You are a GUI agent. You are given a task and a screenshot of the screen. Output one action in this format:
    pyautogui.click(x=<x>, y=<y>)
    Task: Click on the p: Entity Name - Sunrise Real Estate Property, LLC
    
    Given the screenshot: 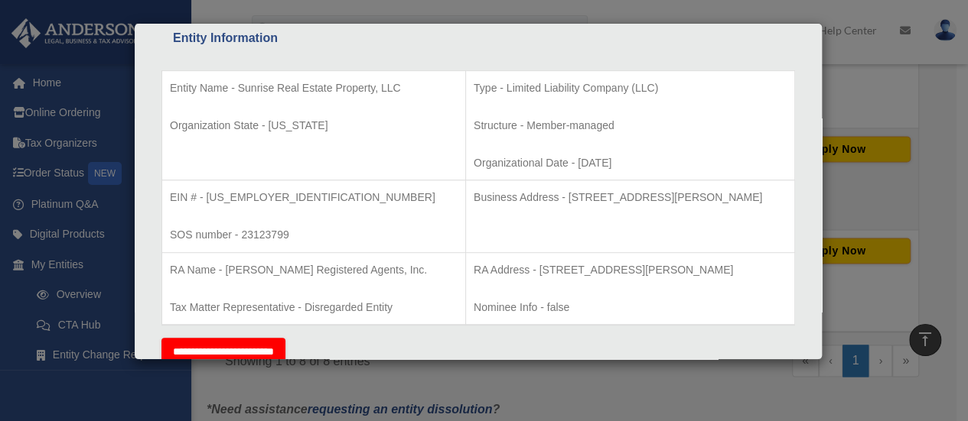 What is the action you would take?
    pyautogui.click(x=314, y=88)
    